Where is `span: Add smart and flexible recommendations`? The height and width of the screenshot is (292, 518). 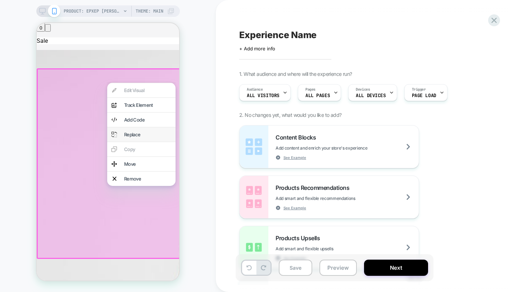 span: Add smart and flexible recommendations is located at coordinates (333, 198).